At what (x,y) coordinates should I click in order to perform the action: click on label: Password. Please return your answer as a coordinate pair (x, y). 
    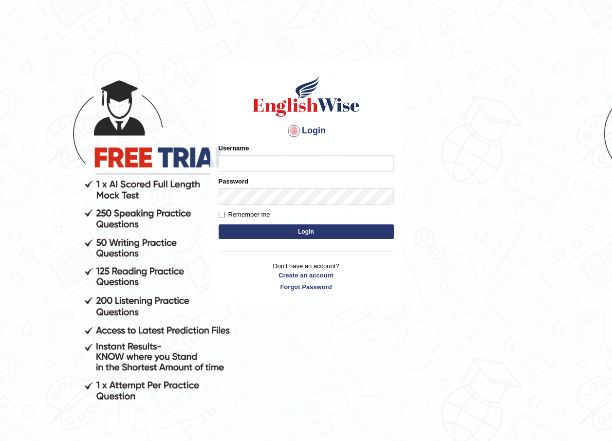
    Looking at the image, I should click on (233, 181).